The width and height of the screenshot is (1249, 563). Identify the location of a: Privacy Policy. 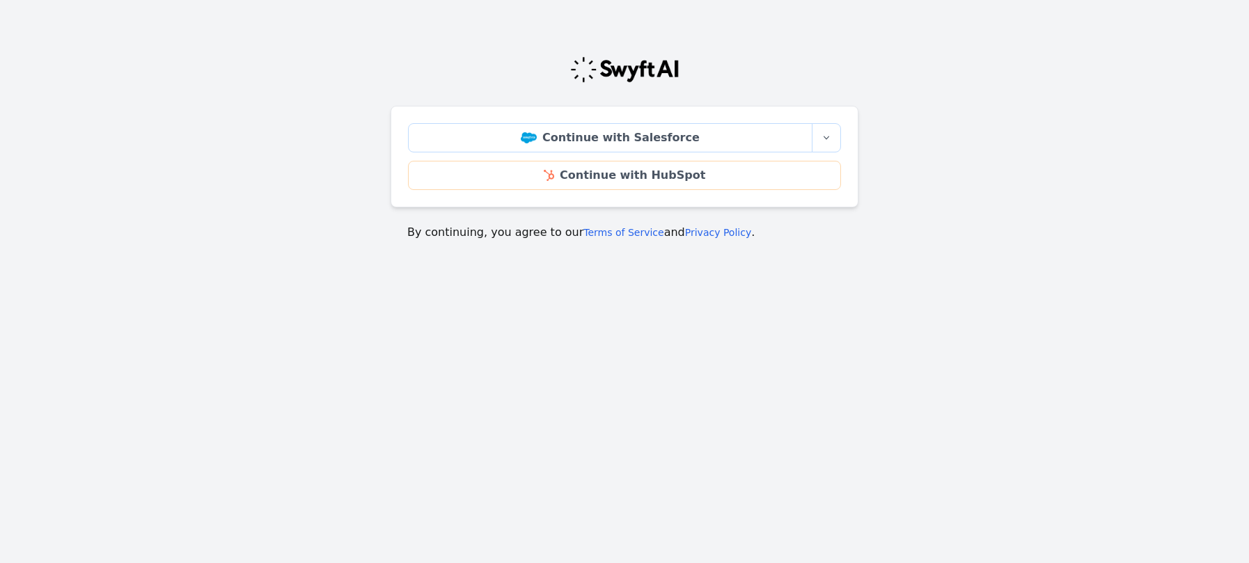
(718, 233).